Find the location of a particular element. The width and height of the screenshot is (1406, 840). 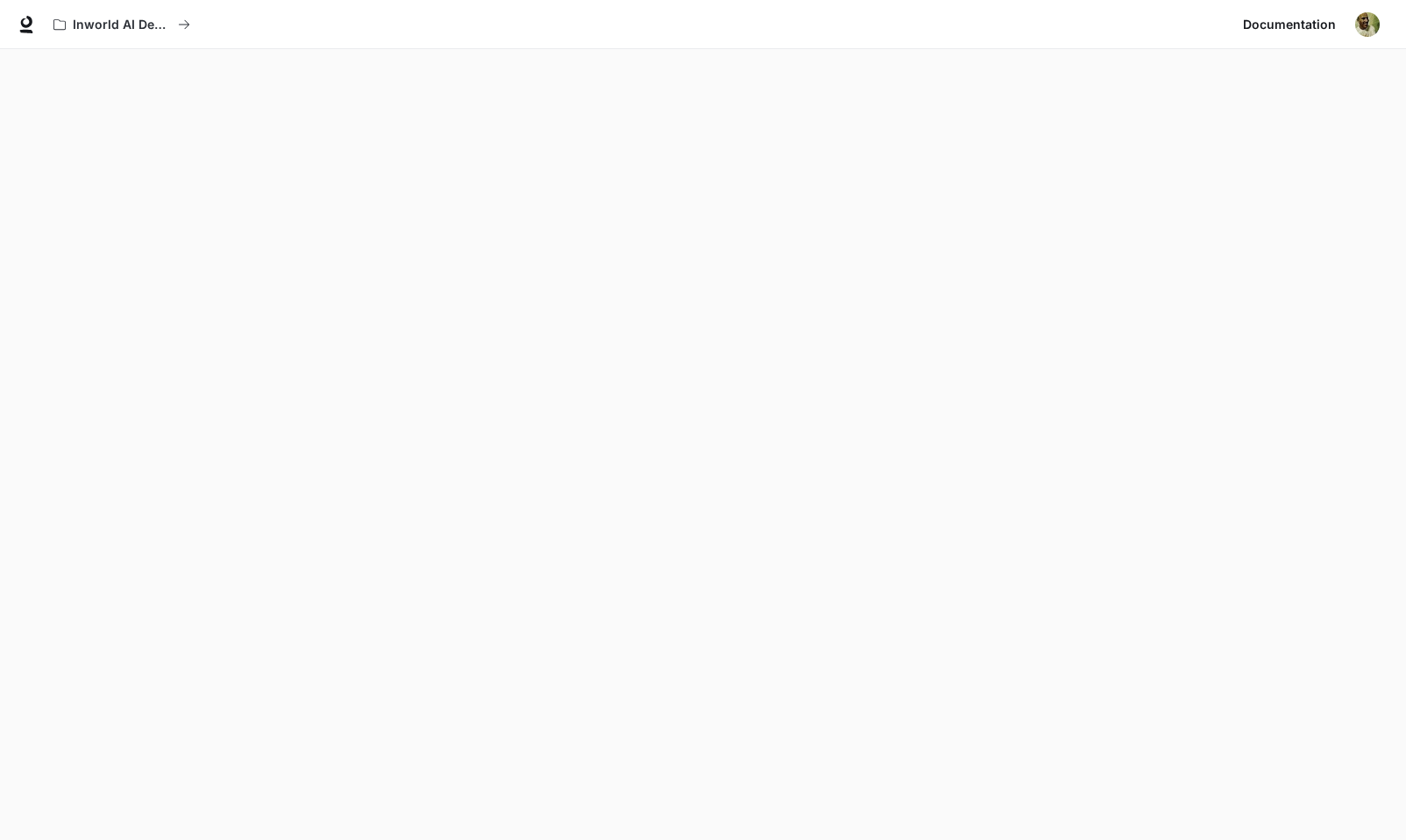

button: All workspaces is located at coordinates (122, 25).